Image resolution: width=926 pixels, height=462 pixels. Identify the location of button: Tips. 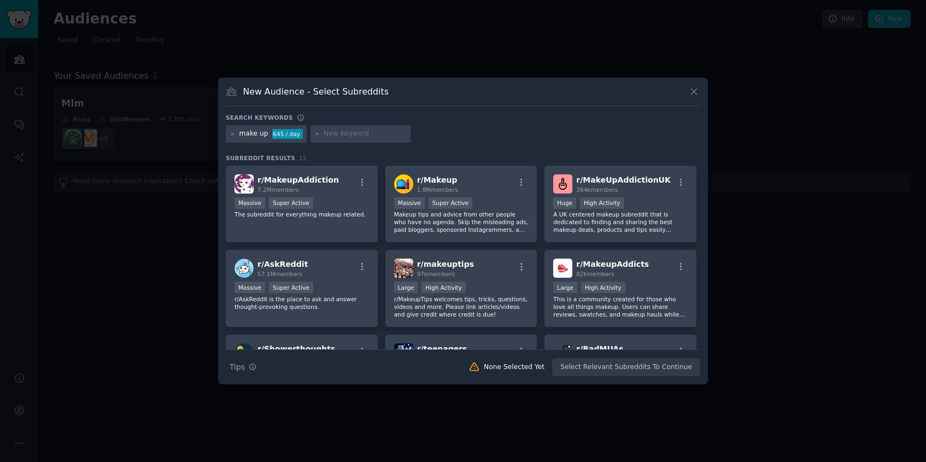
(243, 367).